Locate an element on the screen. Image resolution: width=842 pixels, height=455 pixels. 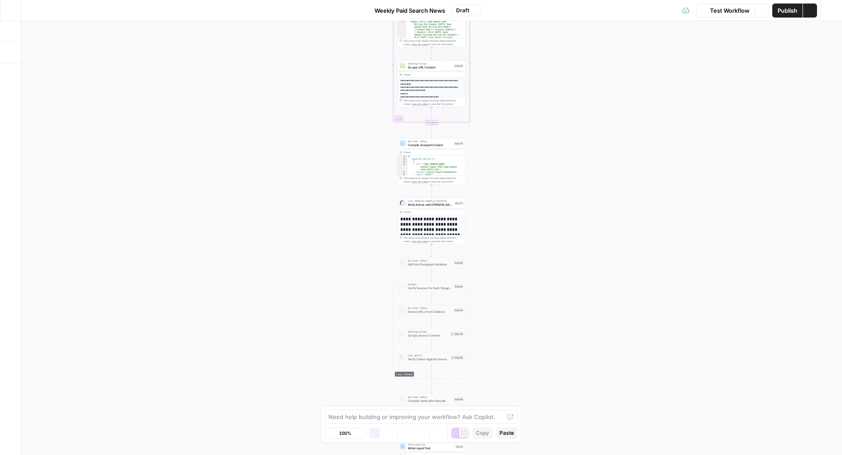
g: Edge from step_63 to step_64 is located at coordinates (432, 321).